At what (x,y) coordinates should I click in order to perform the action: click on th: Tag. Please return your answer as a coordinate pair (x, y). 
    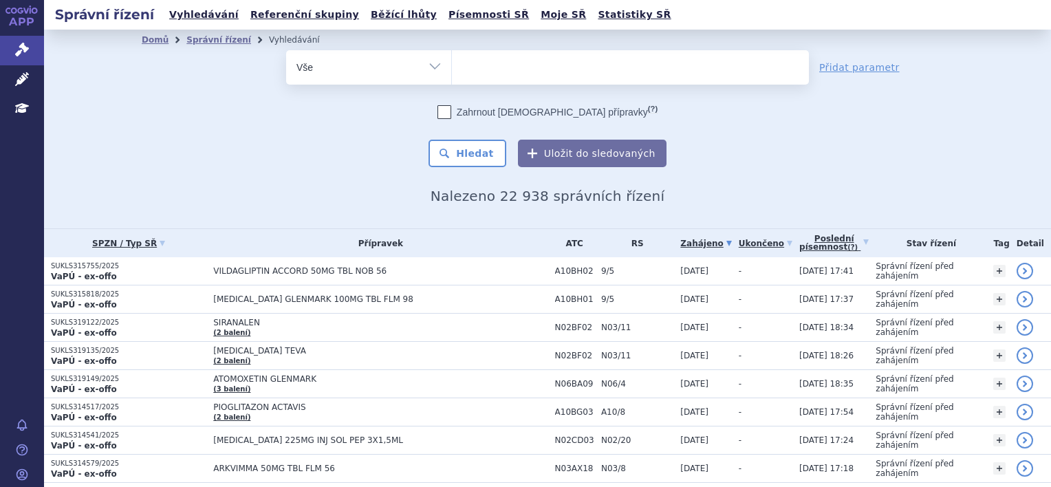
    Looking at the image, I should click on (998, 243).